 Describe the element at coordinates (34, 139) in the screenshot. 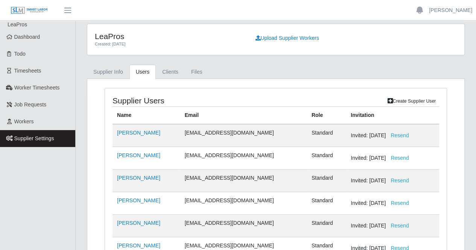

I see `span: Supplier Settings` at that location.